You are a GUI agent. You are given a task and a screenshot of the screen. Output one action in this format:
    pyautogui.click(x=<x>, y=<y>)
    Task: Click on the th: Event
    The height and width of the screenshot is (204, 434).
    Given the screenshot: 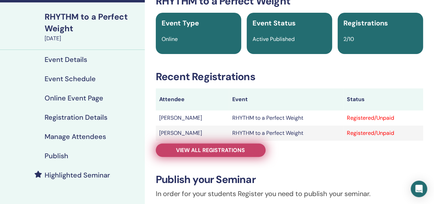 What is the action you would take?
    pyautogui.click(x=286, y=99)
    